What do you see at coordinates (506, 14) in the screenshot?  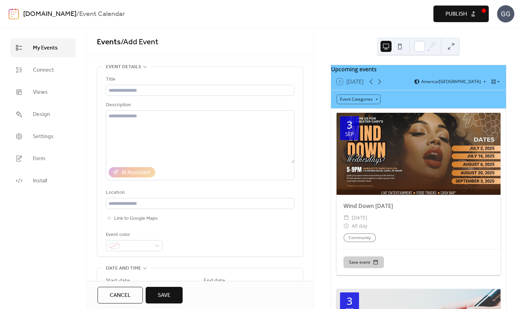 I see `div: GG` at bounding box center [506, 14].